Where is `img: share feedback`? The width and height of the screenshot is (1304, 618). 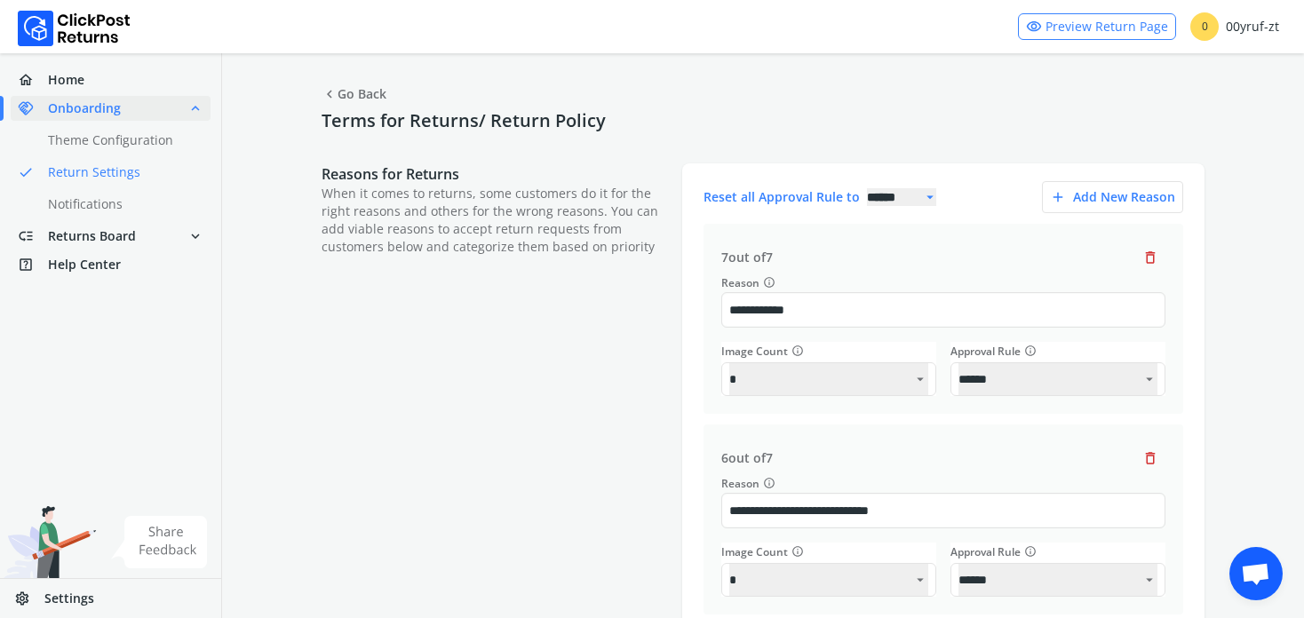 img: share feedback is located at coordinates (159, 542).